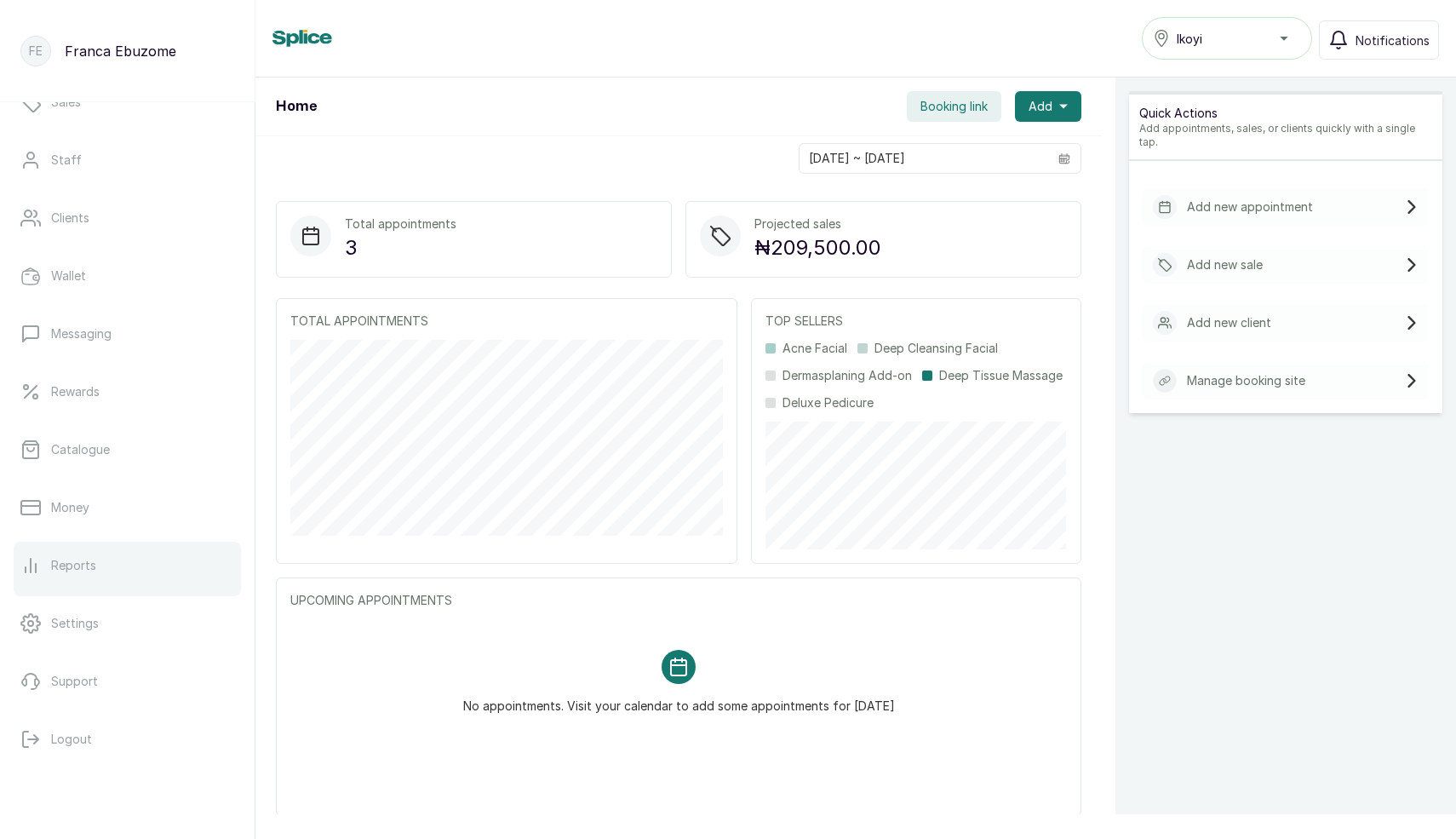 The height and width of the screenshot is (839, 1456). Describe the element at coordinates (75, 624) in the screenshot. I see `p: Settings` at that location.